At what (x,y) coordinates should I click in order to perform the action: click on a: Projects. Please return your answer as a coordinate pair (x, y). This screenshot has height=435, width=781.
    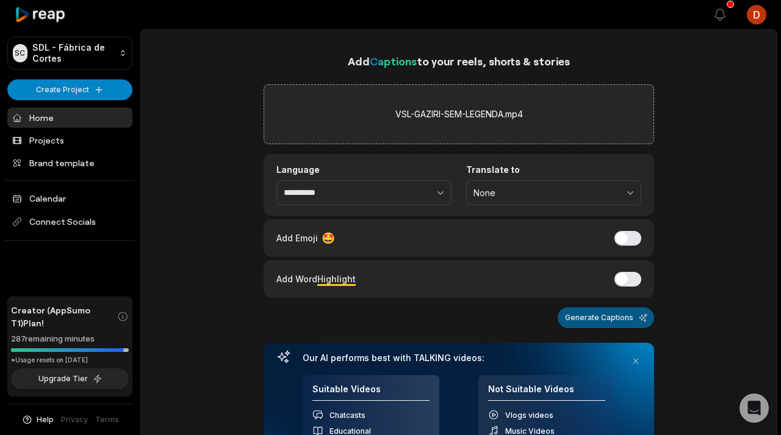
    Looking at the image, I should click on (70, 140).